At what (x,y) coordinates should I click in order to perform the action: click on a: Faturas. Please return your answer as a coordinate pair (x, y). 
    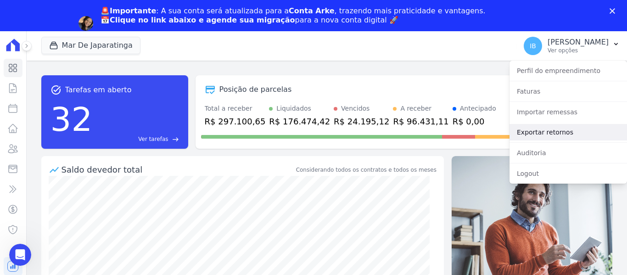
    Looking at the image, I should click on (568, 91).